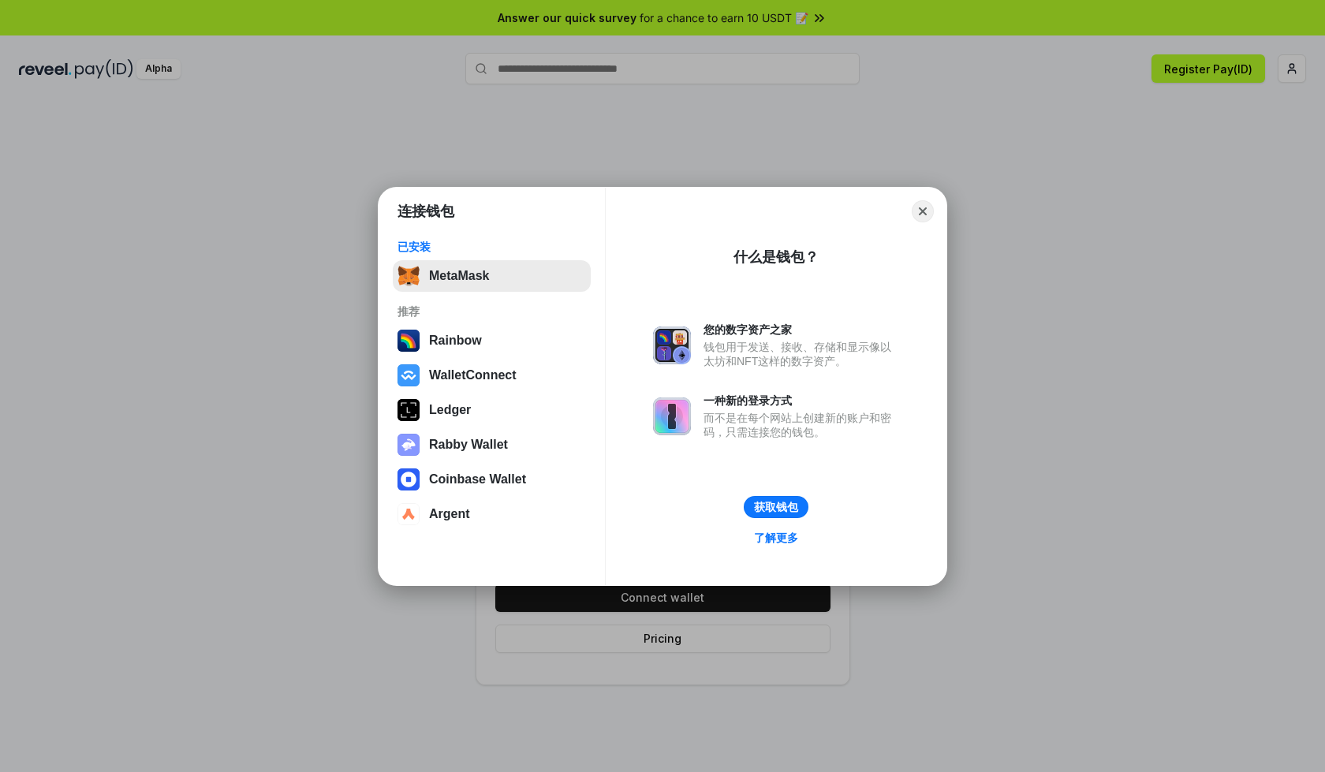 The height and width of the screenshot is (772, 1325). What do you see at coordinates (408, 341) in the screenshot?
I see `img: svg+xml,%3Csvg%20width%3D%22120%22%20height%3D%22120%22%20viewBox%3D%220%200%20120%20120%22%20fil...` at bounding box center [408, 341].